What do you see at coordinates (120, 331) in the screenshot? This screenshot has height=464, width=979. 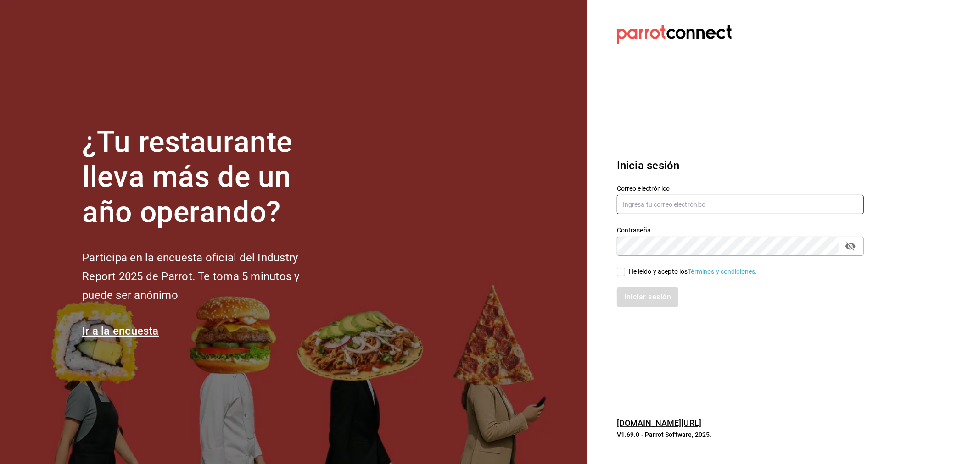 I see `a: Ir a la encuesta` at bounding box center [120, 331].